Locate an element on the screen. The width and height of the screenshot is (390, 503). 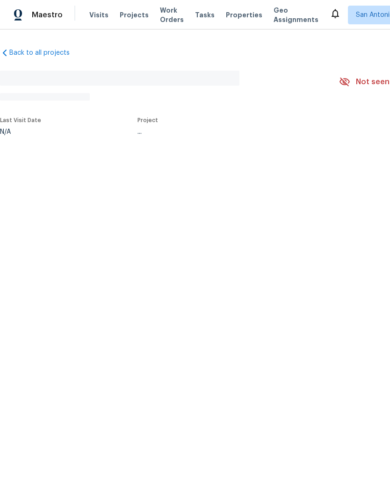
span: Project is located at coordinates (148, 120).